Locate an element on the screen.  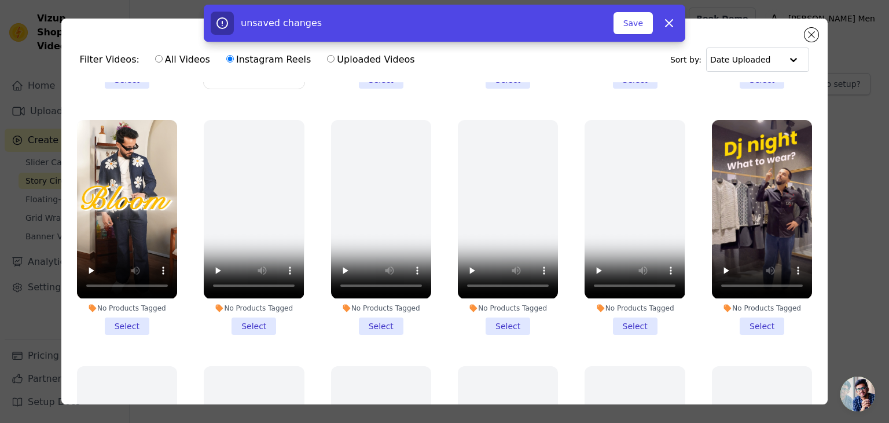
a: Open chat is located at coordinates (858, 394).